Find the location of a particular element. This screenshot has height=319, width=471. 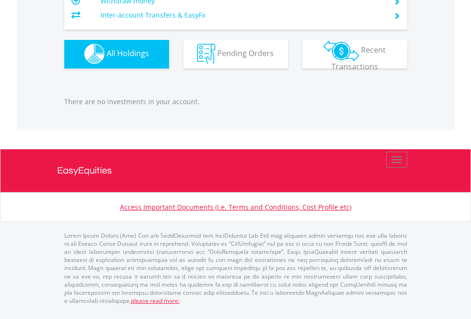

p: There are no investments in your account. is located at coordinates (236, 102).